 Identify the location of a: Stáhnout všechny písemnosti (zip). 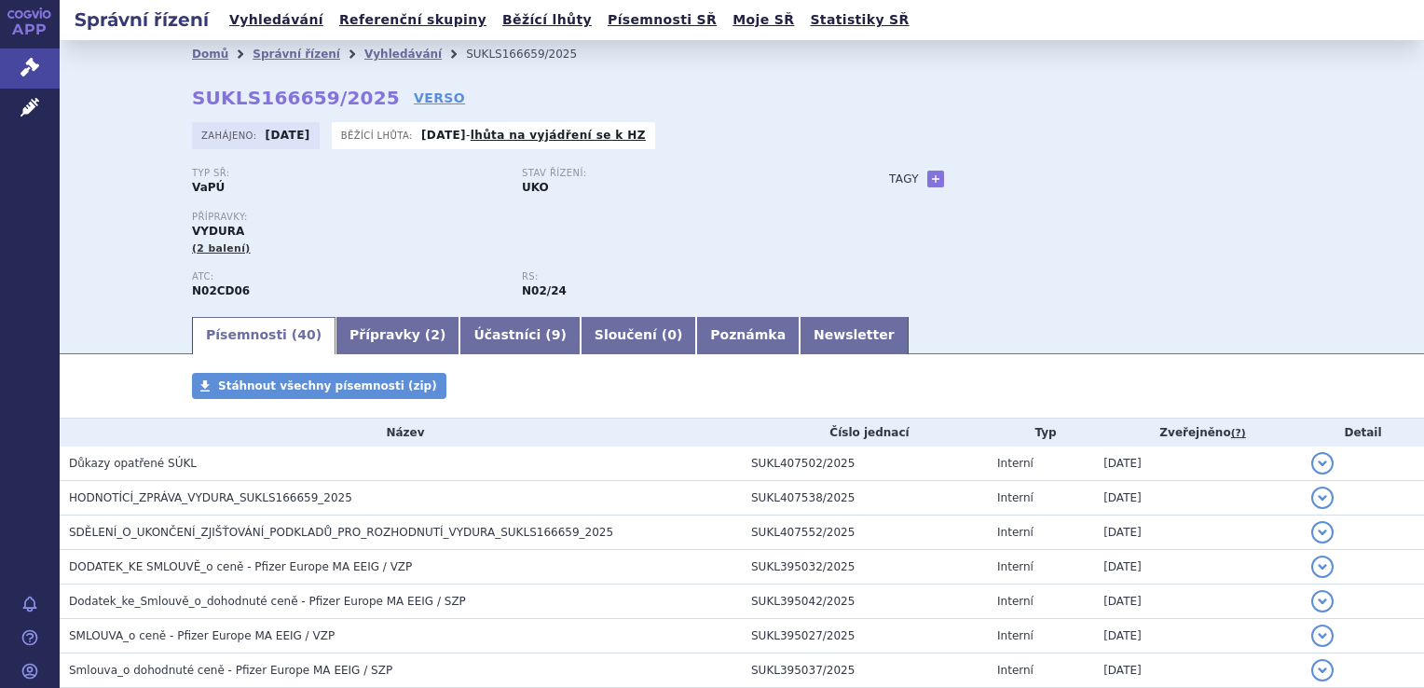
(319, 386).